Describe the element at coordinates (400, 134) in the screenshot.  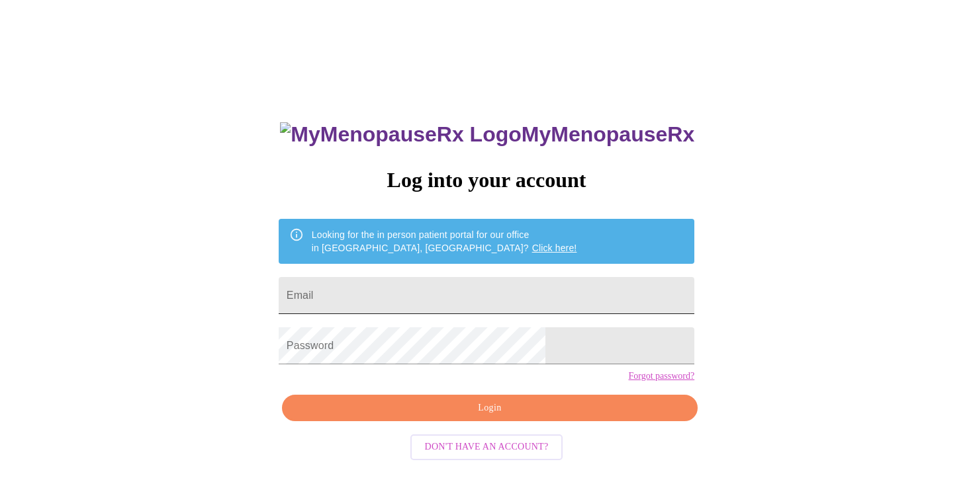
I see `img: MyMenopauseRx Logo` at that location.